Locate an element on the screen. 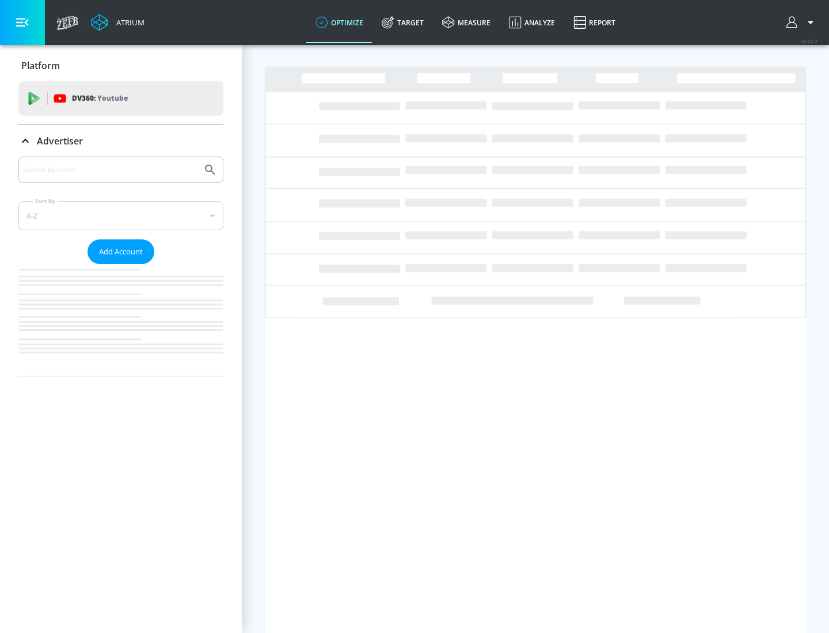 The image size is (829, 633). p: Youtube is located at coordinates (112, 98).